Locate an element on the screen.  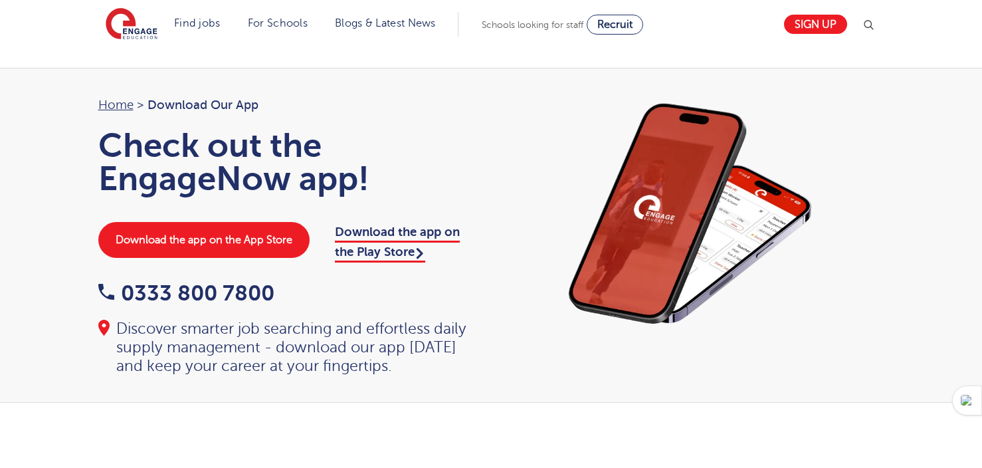
span: Download our app is located at coordinates (203, 105).